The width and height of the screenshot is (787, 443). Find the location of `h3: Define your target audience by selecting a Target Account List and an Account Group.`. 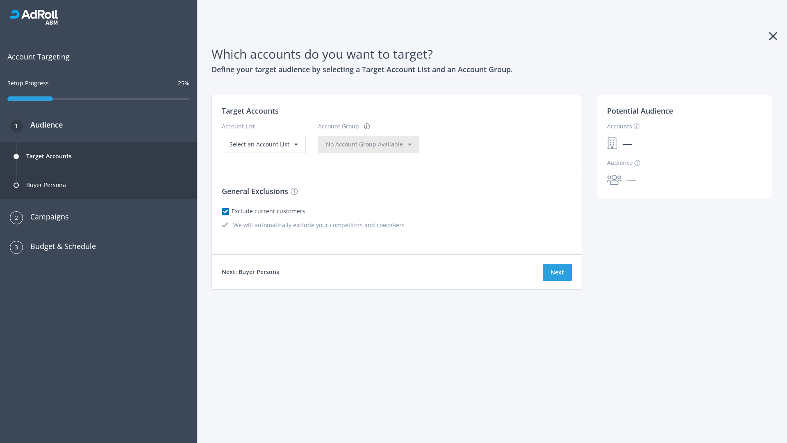

h3: Define your target audience by selecting a Target Account List and an Account Group. is located at coordinates (492, 69).